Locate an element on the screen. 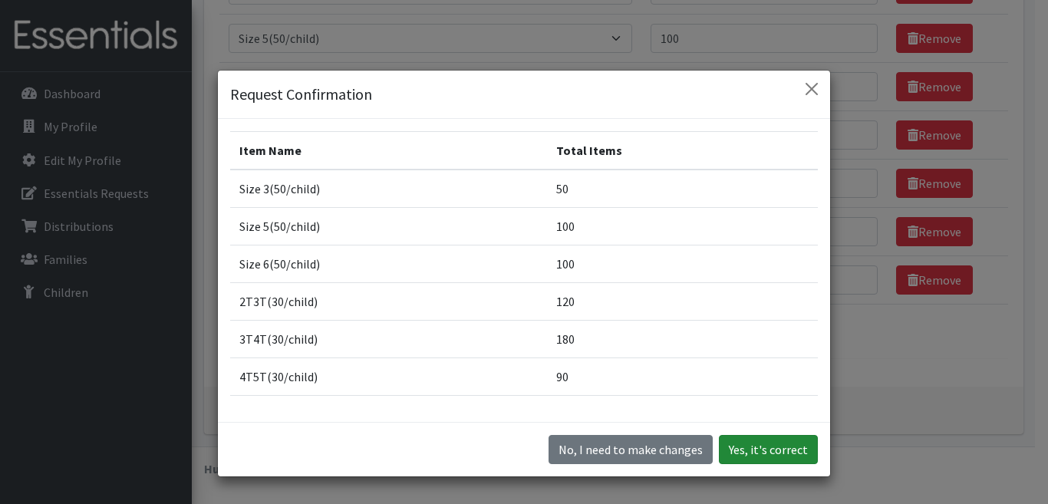 The height and width of the screenshot is (504, 1048). button: Yes, it's correct is located at coordinates (768, 450).